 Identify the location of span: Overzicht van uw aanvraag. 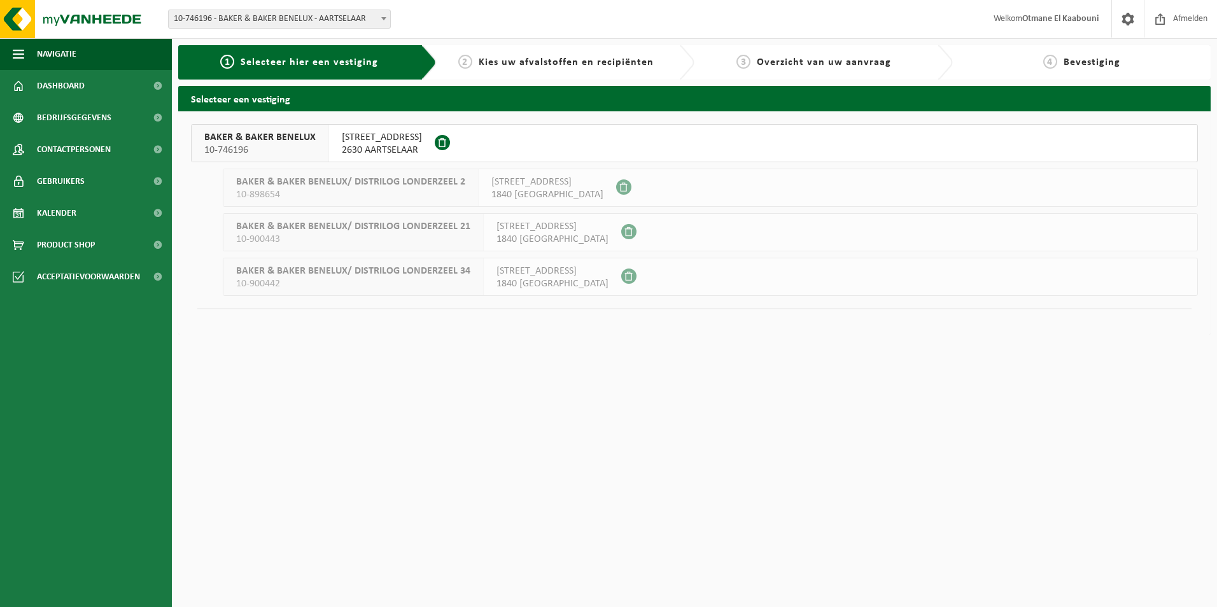
(824, 62).